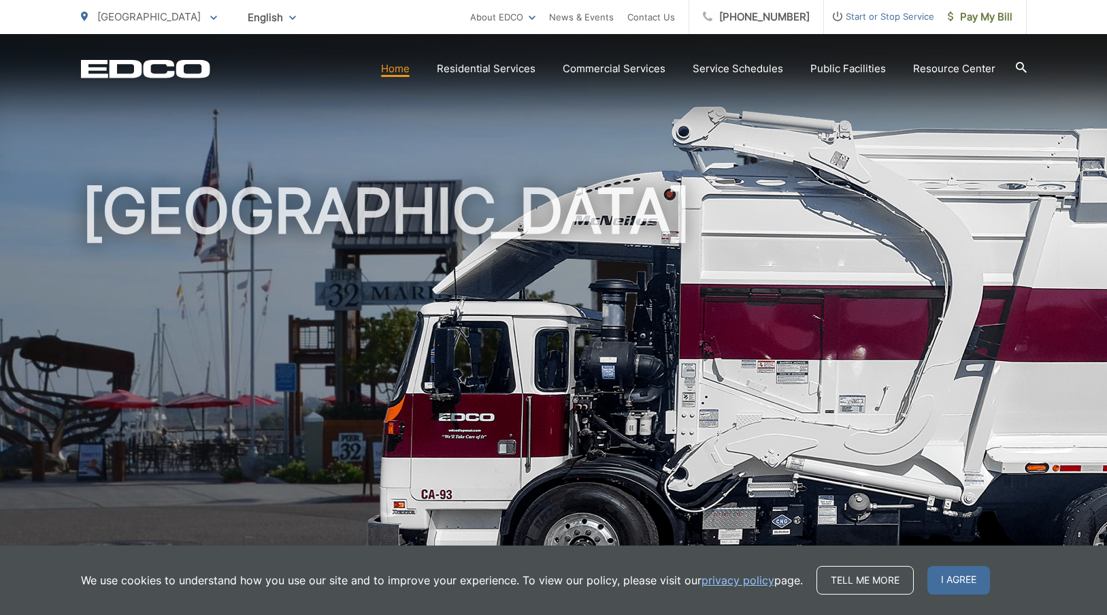 The image size is (1107, 615). Describe the element at coordinates (738, 69) in the screenshot. I see `a: Service Schedules` at that location.